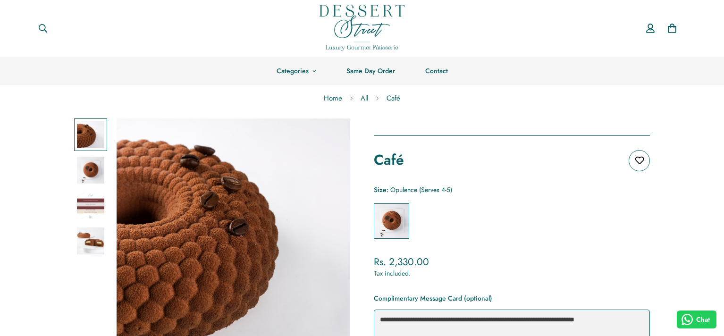  I want to click on button: Chat, so click(696, 319).